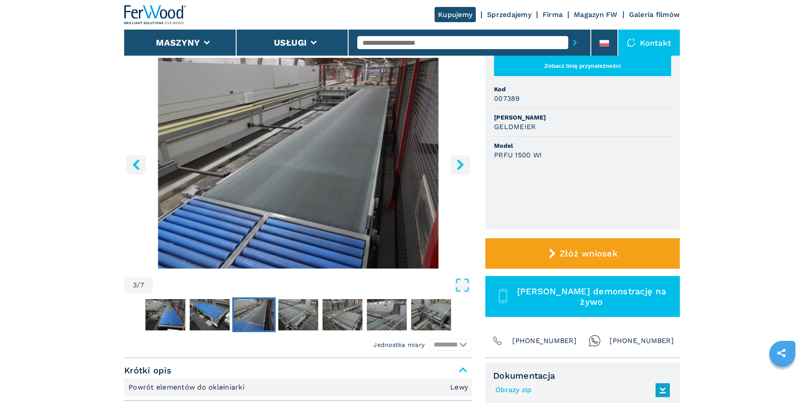 The height and width of the screenshot is (403, 804). Describe the element at coordinates (460, 164) in the screenshot. I see `button: right-button` at that location.